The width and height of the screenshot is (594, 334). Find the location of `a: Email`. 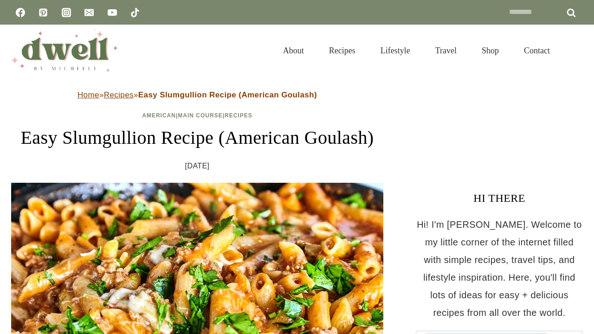

a: Email is located at coordinates (89, 13).